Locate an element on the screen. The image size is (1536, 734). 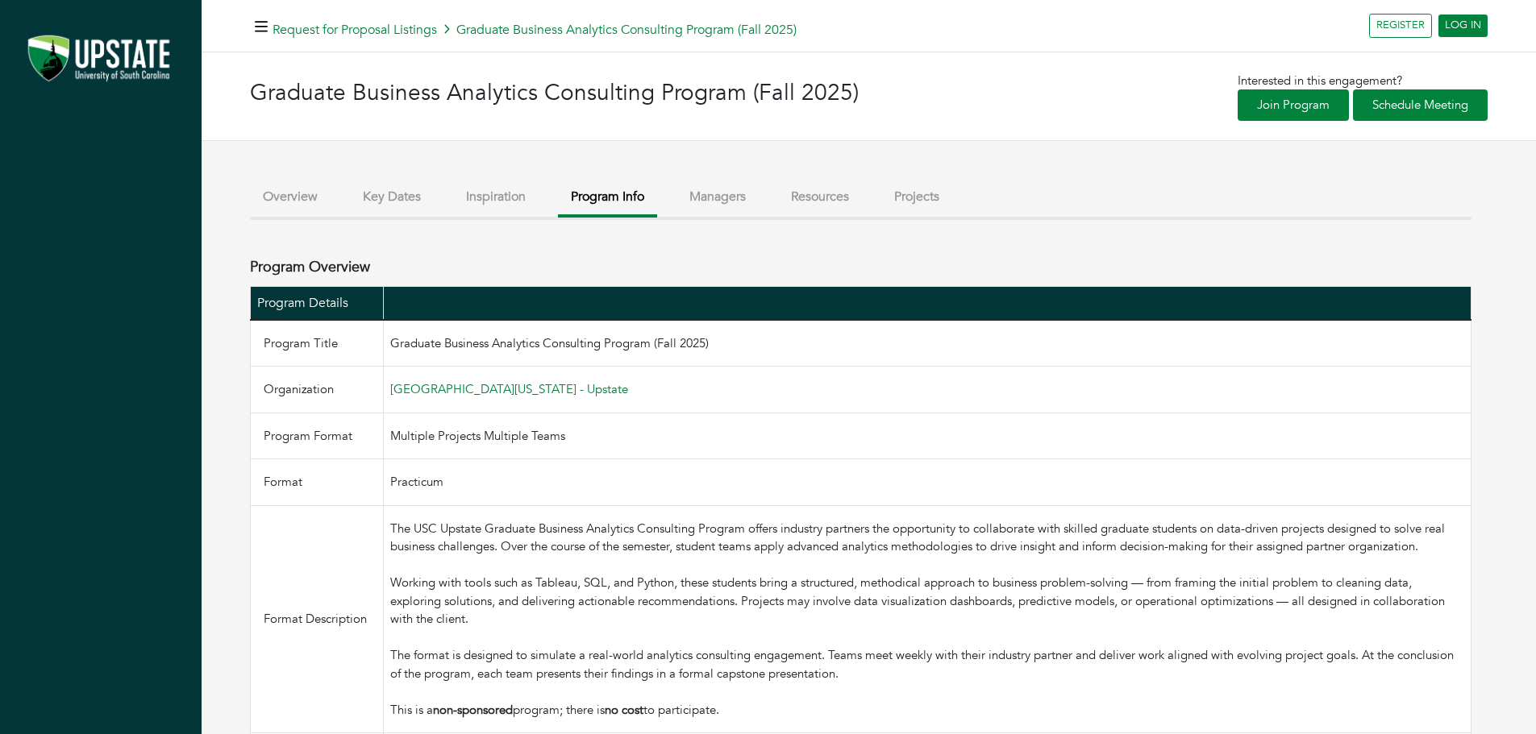
a: REGISTER is located at coordinates (1400, 26).